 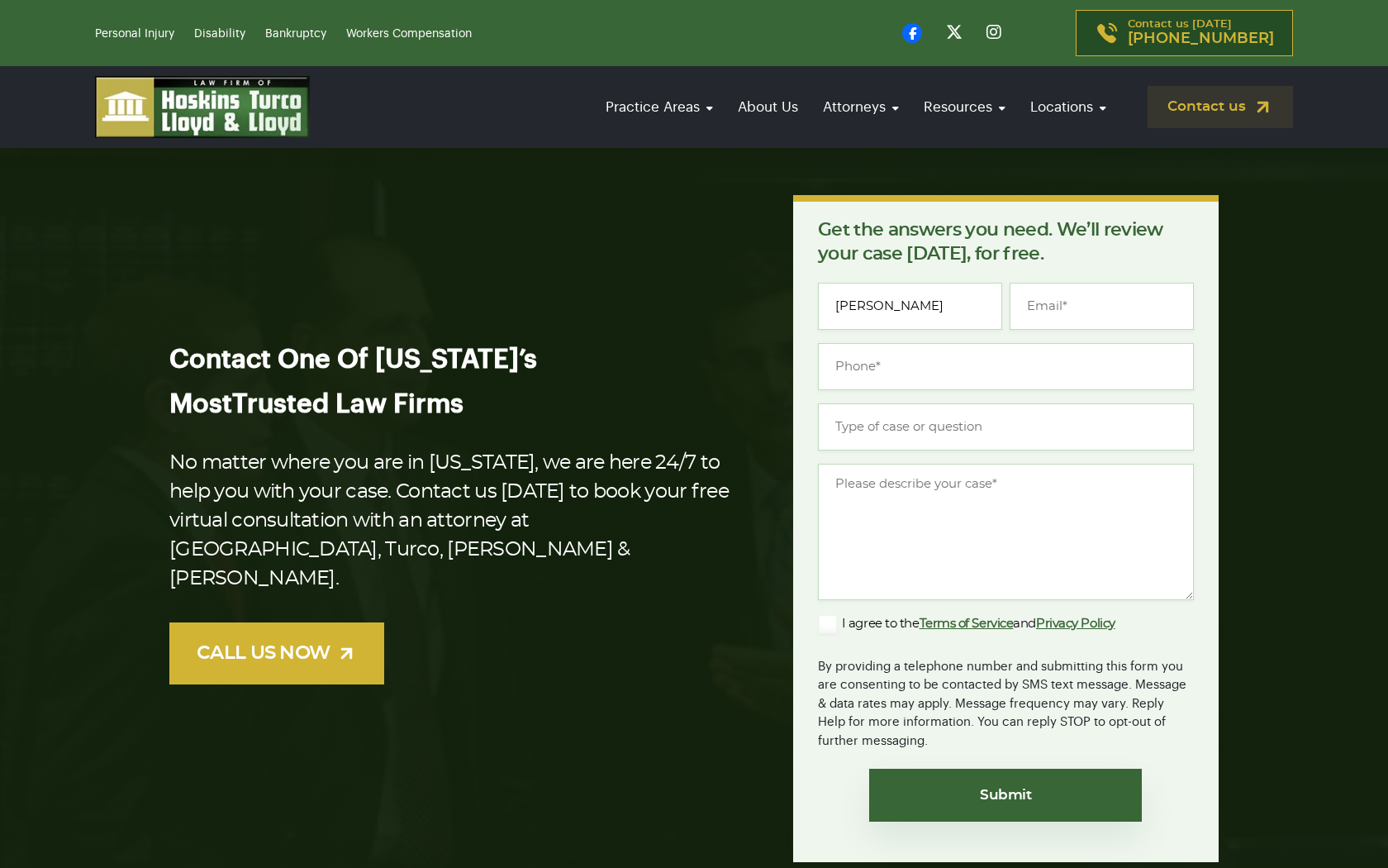 I want to click on input: Email*, so click(x=1101, y=305).